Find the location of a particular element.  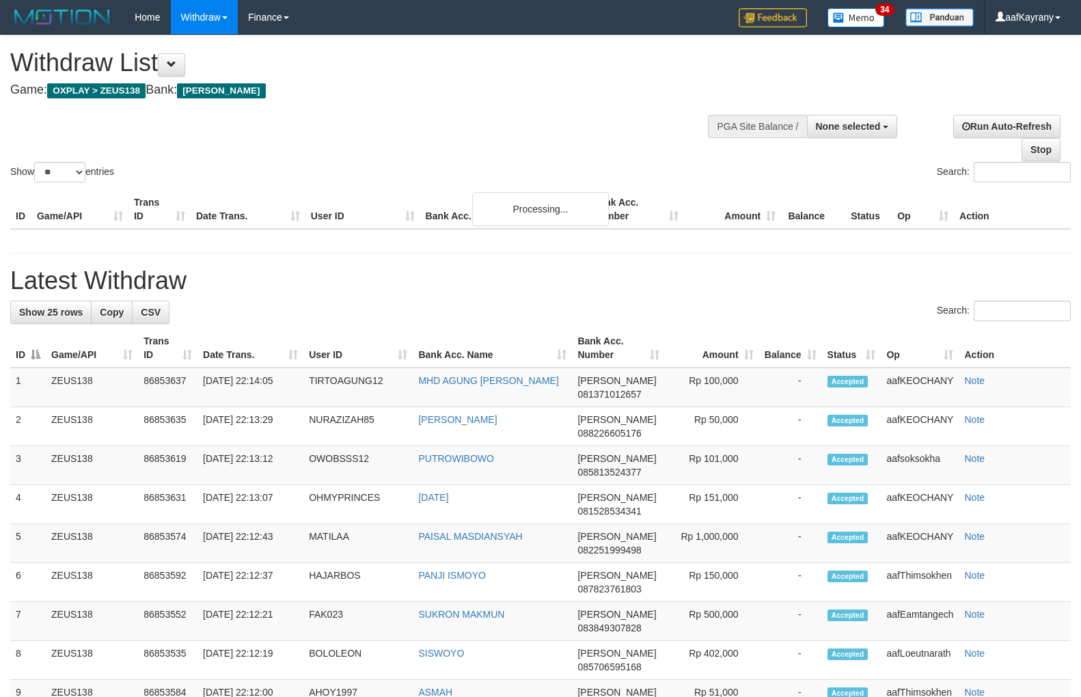

span: OXPLAY > ZEUS138 is located at coordinates (96, 91).